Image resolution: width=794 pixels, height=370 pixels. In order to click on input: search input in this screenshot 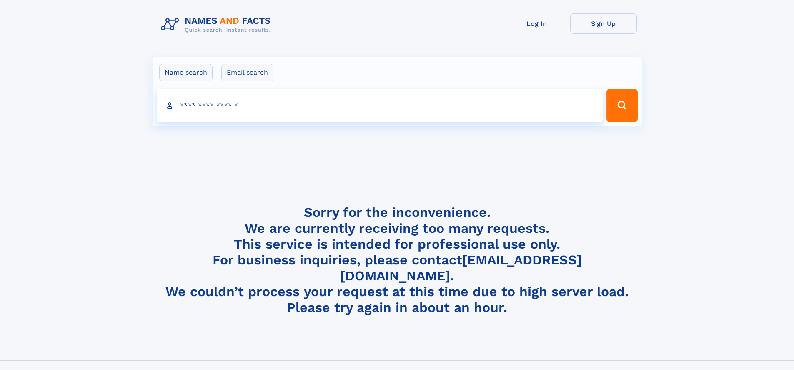, I will do `click(380, 105)`.